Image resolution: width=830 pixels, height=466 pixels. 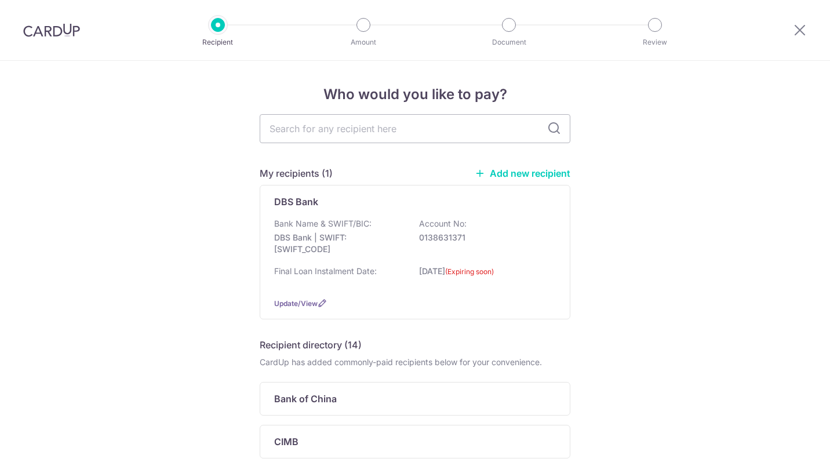 What do you see at coordinates (52, 30) in the screenshot?
I see `img: CardUp` at bounding box center [52, 30].